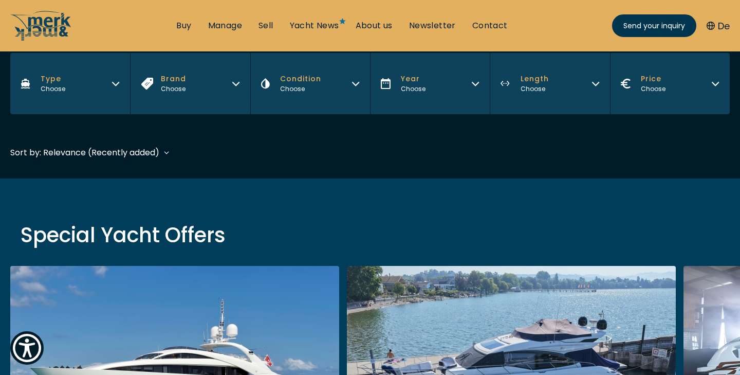 The image size is (740, 375). What do you see at coordinates (183, 26) in the screenshot?
I see `a: Buy` at bounding box center [183, 26].